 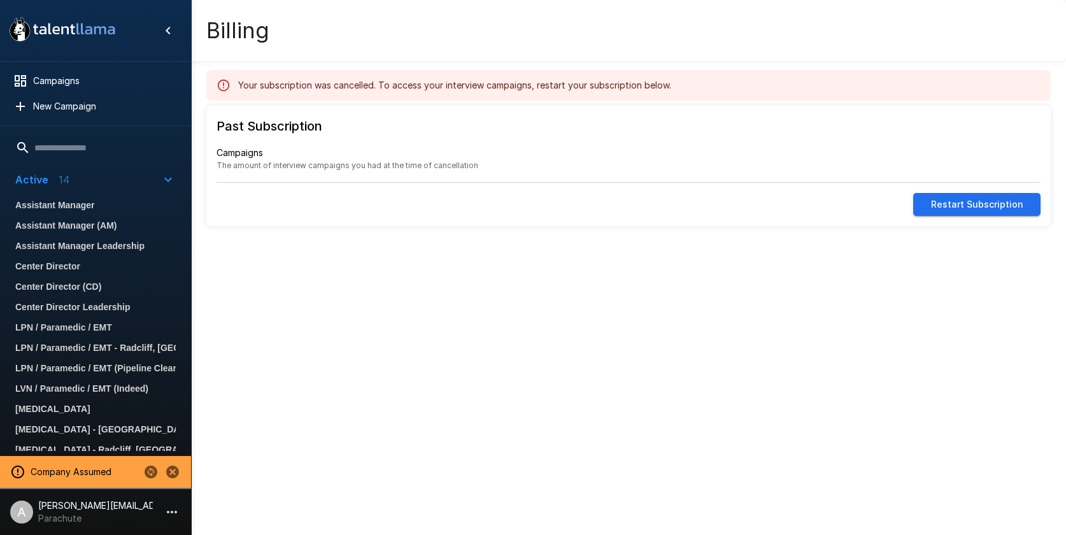 I want to click on button: Restart Subscription, so click(x=977, y=205).